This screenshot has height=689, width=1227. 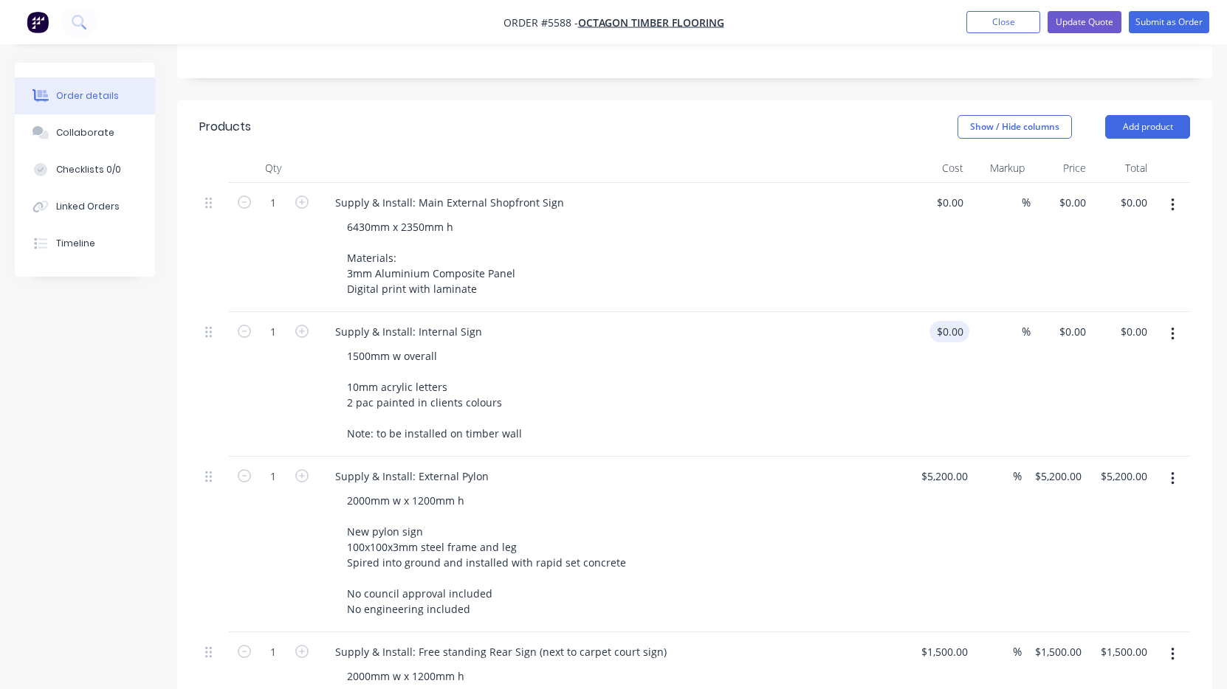 What do you see at coordinates (450, 202) in the screenshot?
I see `div: Supply & Install: Main External Shopfront Sign` at bounding box center [450, 202].